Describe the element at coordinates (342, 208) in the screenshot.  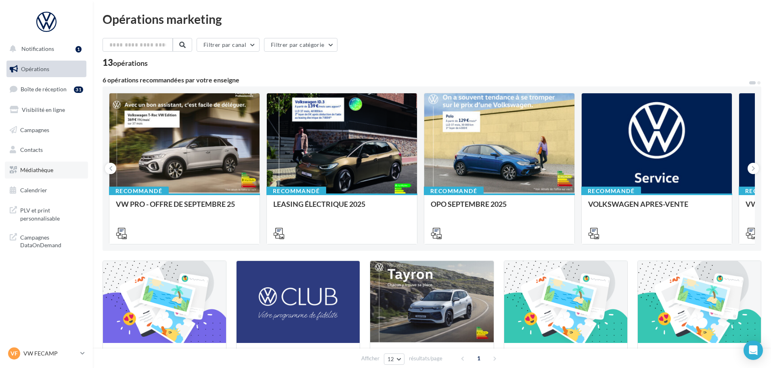
I see `div: LEASING ÉLECTRIQUE 2025` at that location.